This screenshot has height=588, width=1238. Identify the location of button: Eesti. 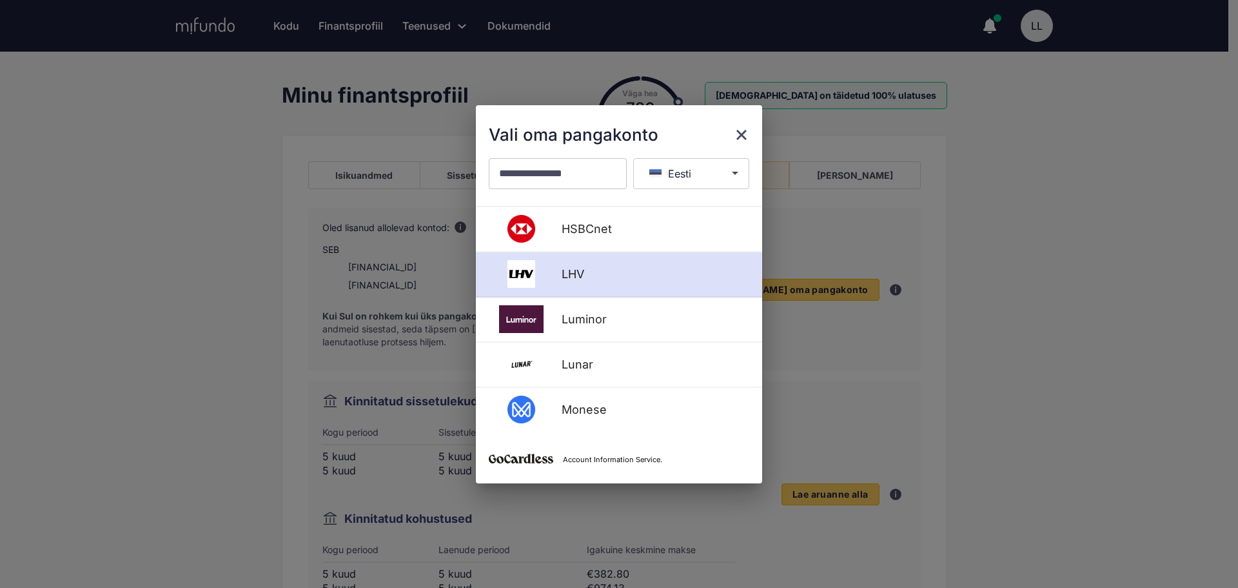
(691, 174).